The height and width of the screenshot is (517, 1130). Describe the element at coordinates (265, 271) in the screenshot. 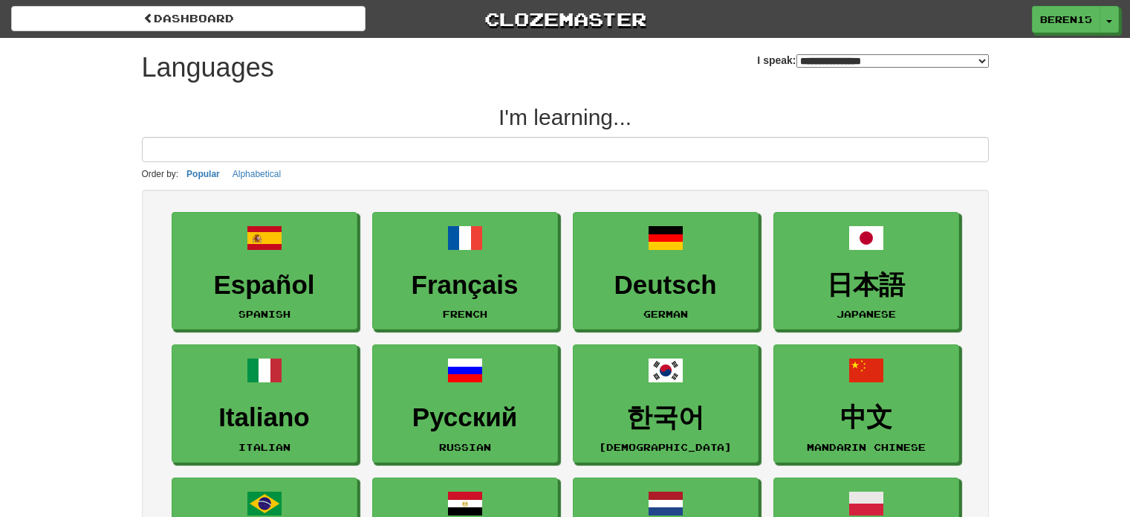

I see `a: EspañolSpanish` at that location.